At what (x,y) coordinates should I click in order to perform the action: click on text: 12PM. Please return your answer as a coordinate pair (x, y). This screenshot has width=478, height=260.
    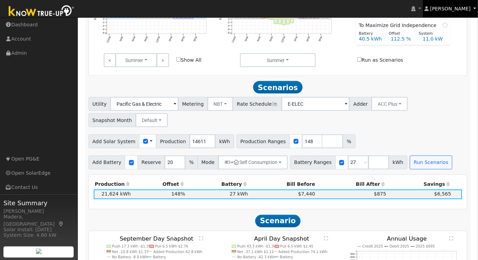
    Looking at the image, I should click on (284, 40).